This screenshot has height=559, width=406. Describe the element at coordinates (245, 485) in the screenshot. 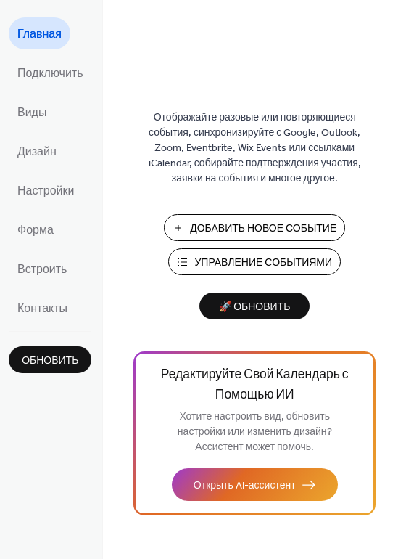

I see `span: Открыть AI-ассистент` at that location.